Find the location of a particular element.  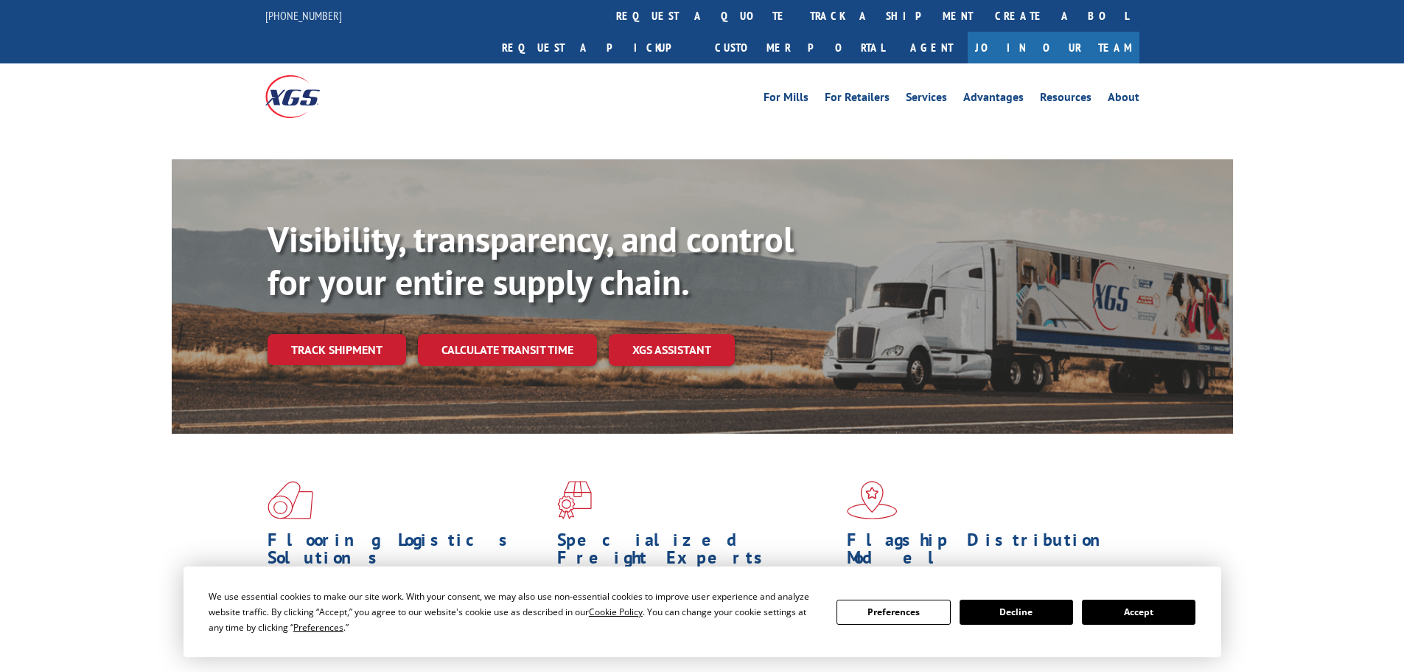

a: Request a pickup is located at coordinates (597, 47).